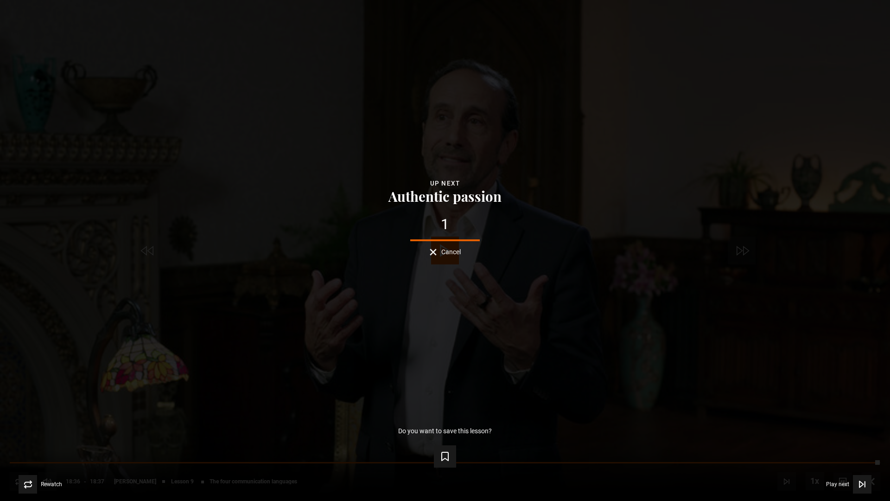  What do you see at coordinates (838, 484) in the screenshot?
I see `span: Play next` at bounding box center [838, 484].